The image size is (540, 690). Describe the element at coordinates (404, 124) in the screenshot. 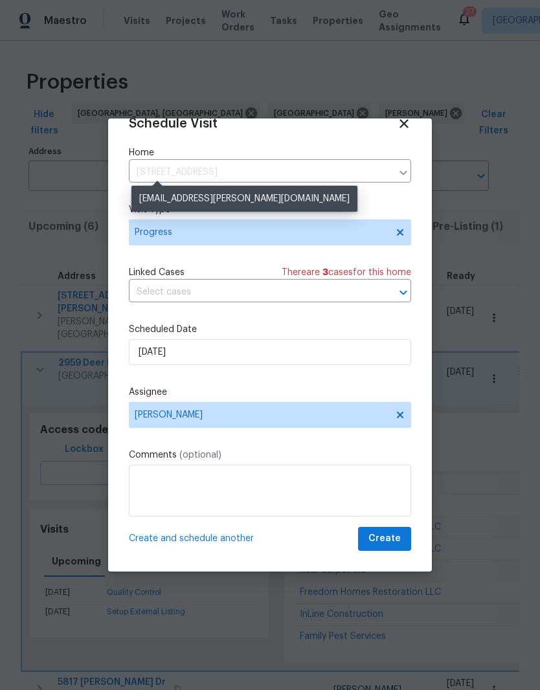

I see `span: Close` at that location.